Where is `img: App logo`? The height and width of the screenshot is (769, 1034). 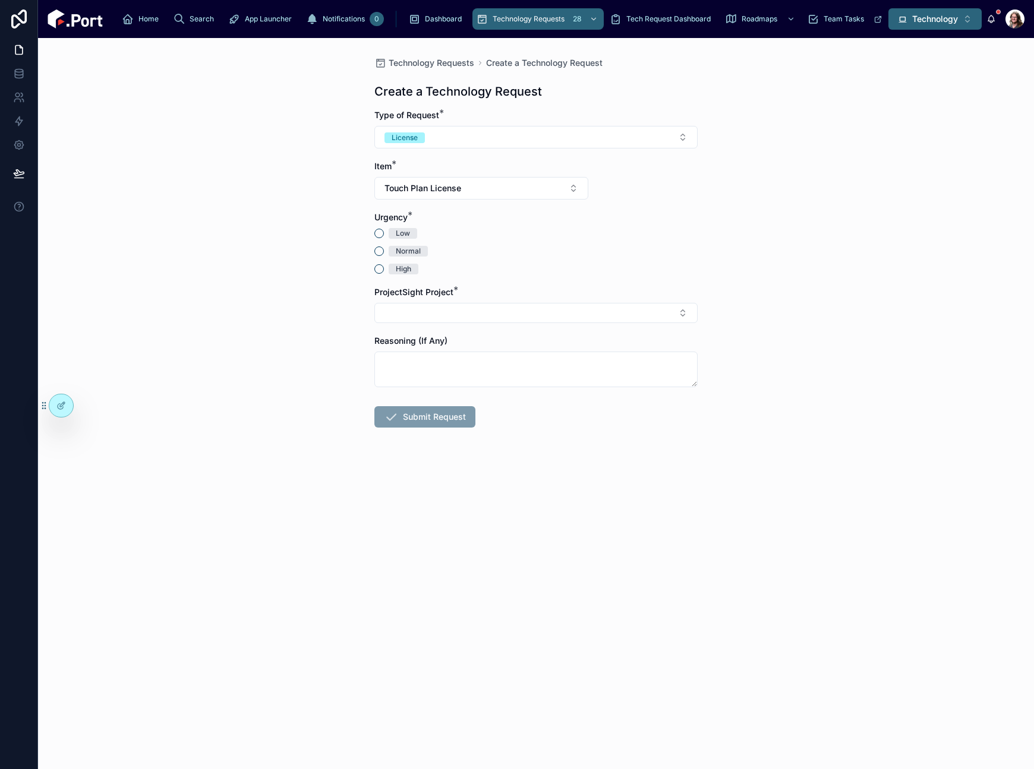 img: App logo is located at coordinates (75, 19).